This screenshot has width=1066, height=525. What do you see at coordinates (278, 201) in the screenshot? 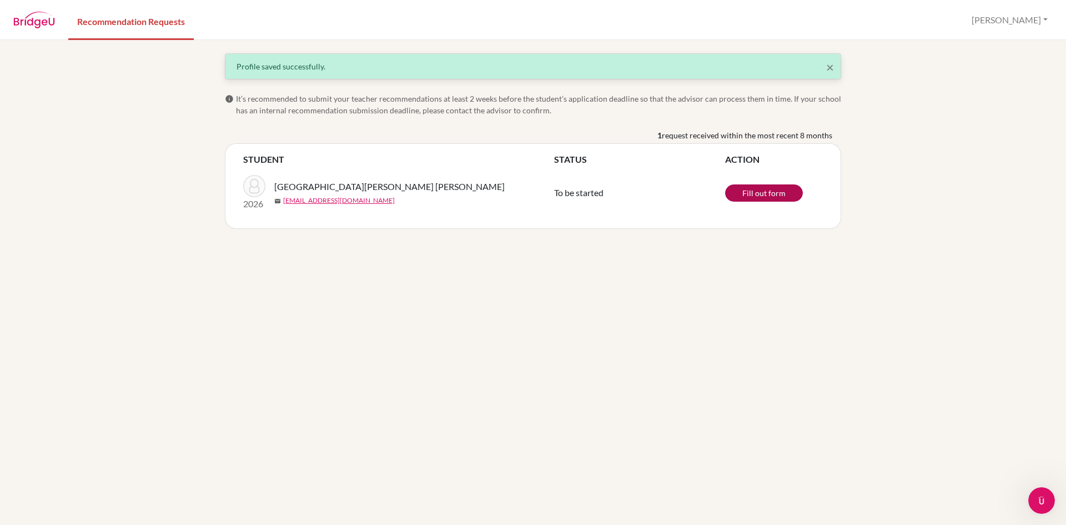
I see `span: mail` at bounding box center [278, 201].